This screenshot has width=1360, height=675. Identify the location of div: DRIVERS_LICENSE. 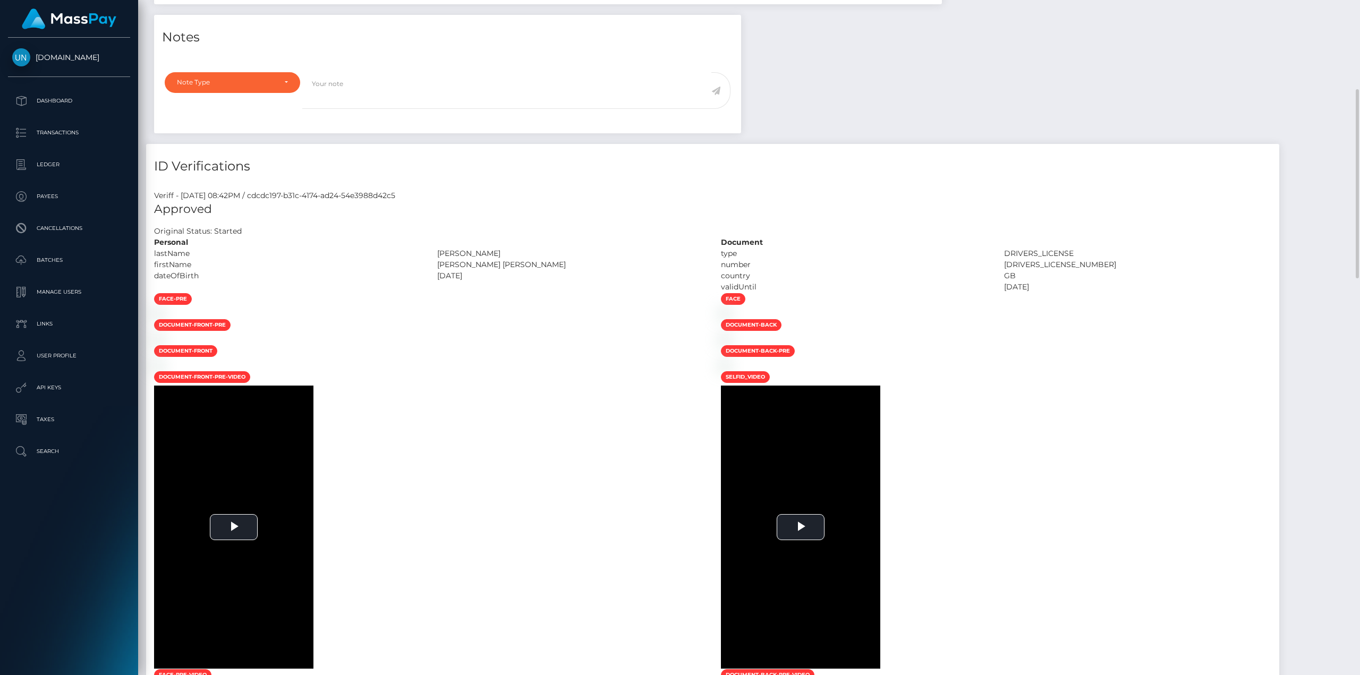
(1138, 253).